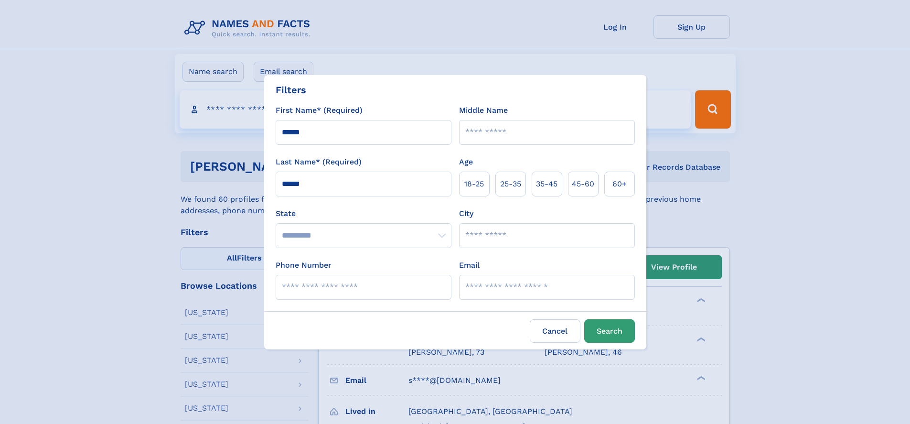 The height and width of the screenshot is (424, 910). Describe the element at coordinates (319, 162) in the screenshot. I see `label: Last Name* (Required)` at that location.